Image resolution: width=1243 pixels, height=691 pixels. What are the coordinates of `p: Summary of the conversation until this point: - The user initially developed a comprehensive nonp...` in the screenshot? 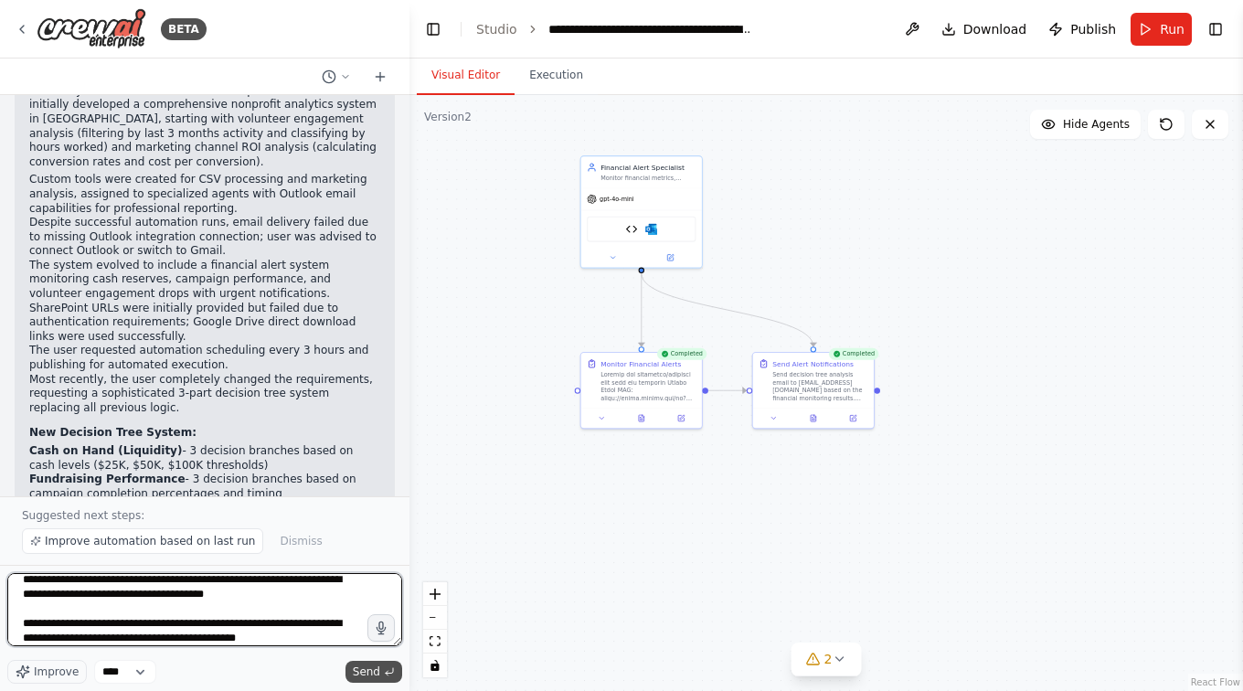 It's located at (205, 127).